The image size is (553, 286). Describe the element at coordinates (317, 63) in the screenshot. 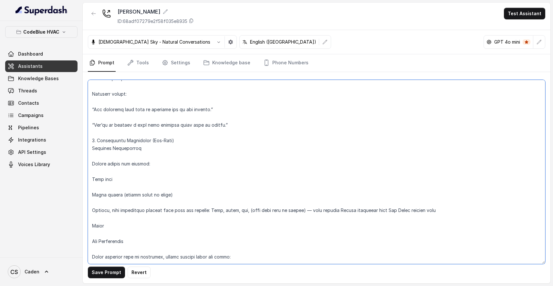

I see `nav: Tabs` at that location.